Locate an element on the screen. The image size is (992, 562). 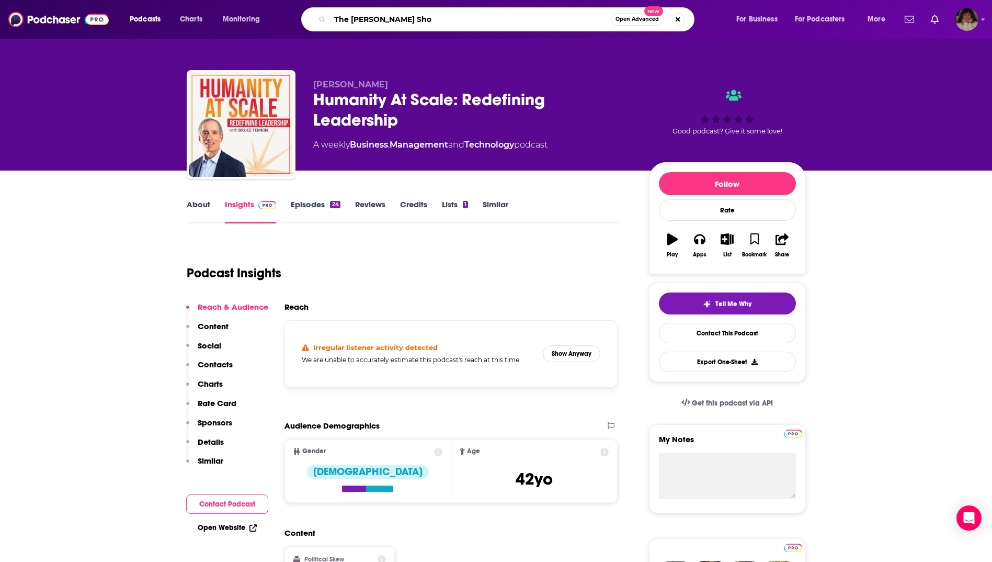
p: Contacts is located at coordinates (215, 364).